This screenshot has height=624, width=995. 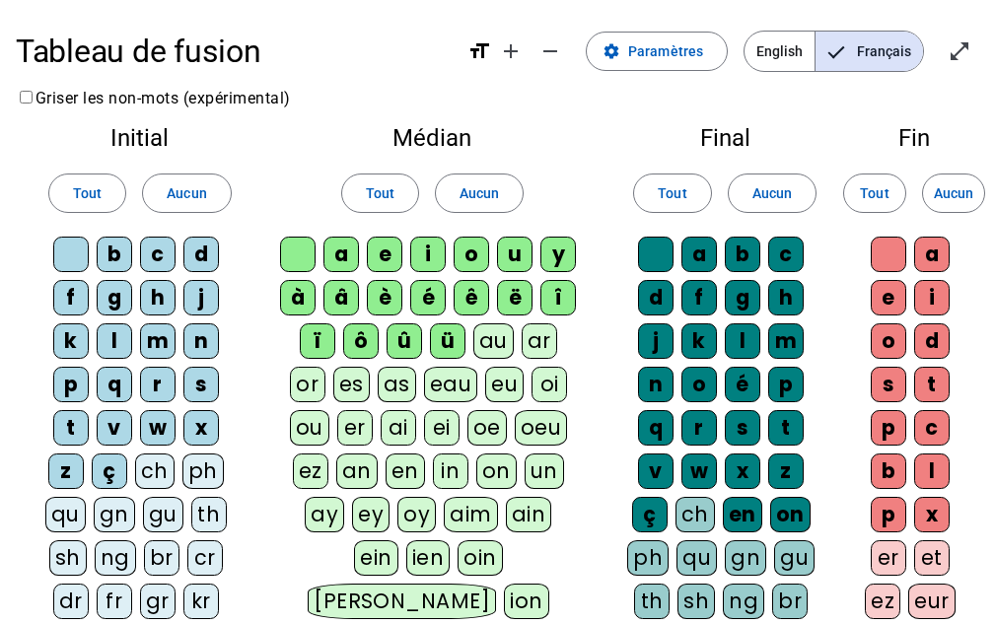 I want to click on div: à, so click(x=298, y=298).